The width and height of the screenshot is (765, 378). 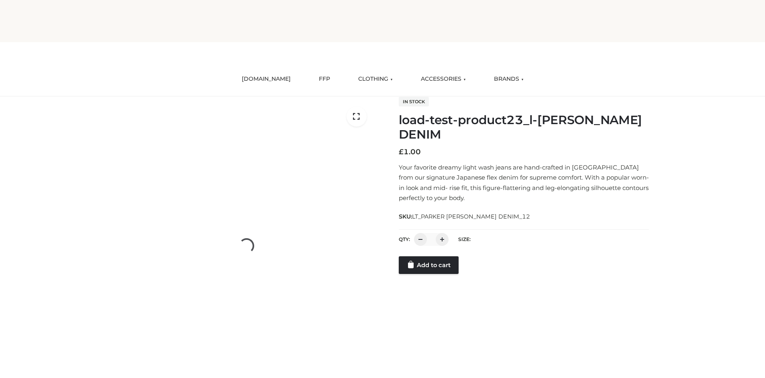 I want to click on label: QTY:, so click(x=404, y=239).